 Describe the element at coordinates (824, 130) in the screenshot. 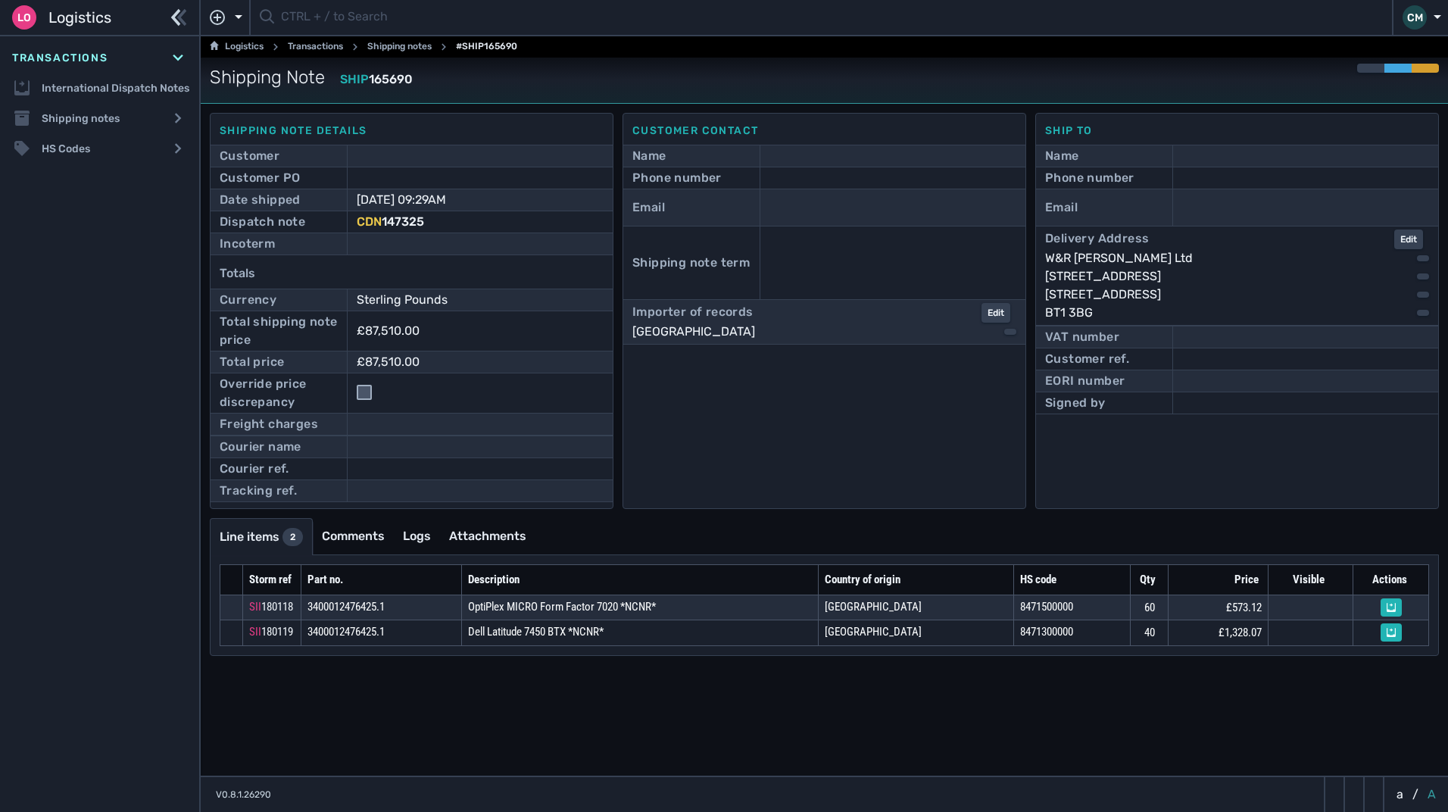

I see `div: Customer contact` at that location.